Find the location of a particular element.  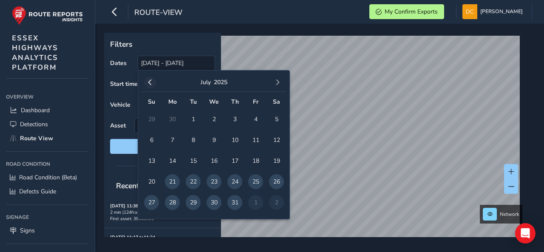

img: rr logo is located at coordinates (47, 15).